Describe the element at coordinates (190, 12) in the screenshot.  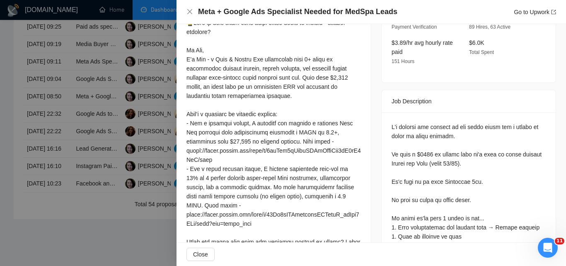
I see `span: close` at that location.